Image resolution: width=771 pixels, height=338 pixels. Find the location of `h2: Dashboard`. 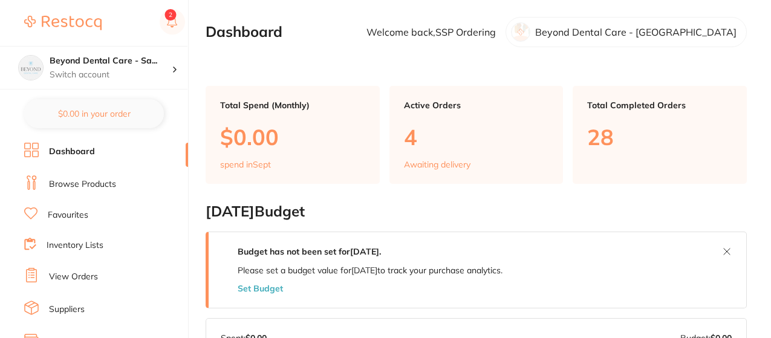

h2: Dashboard is located at coordinates (244, 32).